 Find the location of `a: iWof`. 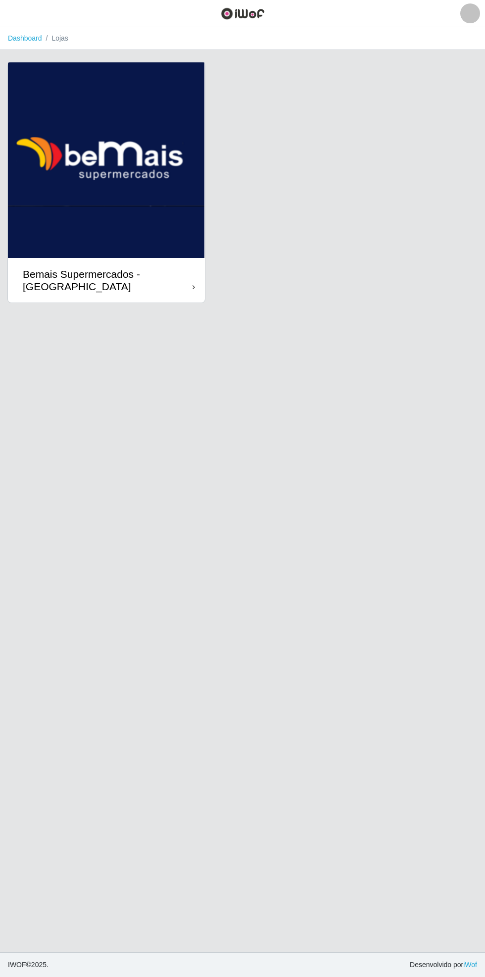

a: iWof is located at coordinates (471, 965).